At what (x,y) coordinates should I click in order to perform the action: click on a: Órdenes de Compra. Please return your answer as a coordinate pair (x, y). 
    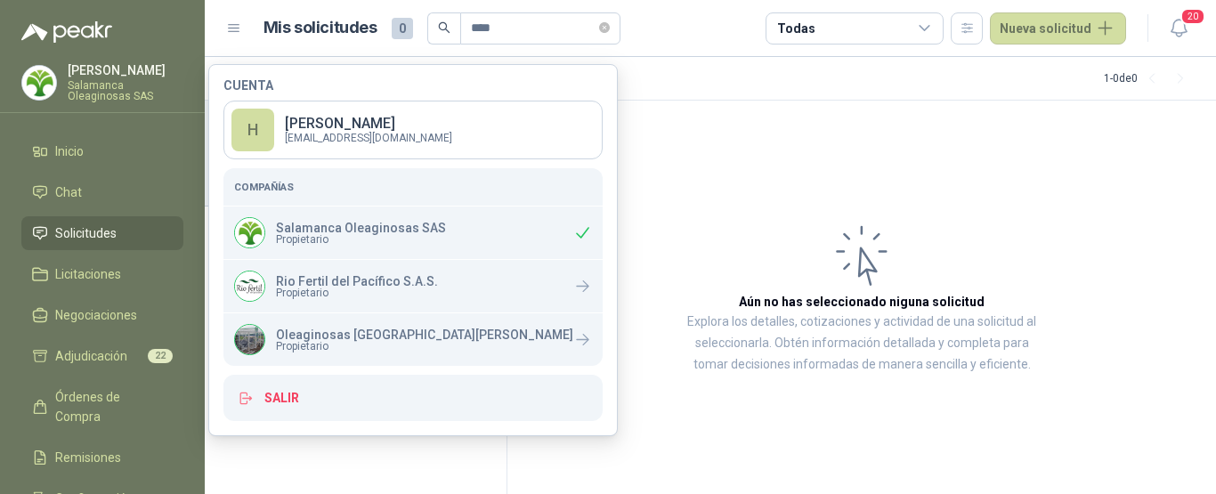
    Looking at the image, I should click on (102, 407).